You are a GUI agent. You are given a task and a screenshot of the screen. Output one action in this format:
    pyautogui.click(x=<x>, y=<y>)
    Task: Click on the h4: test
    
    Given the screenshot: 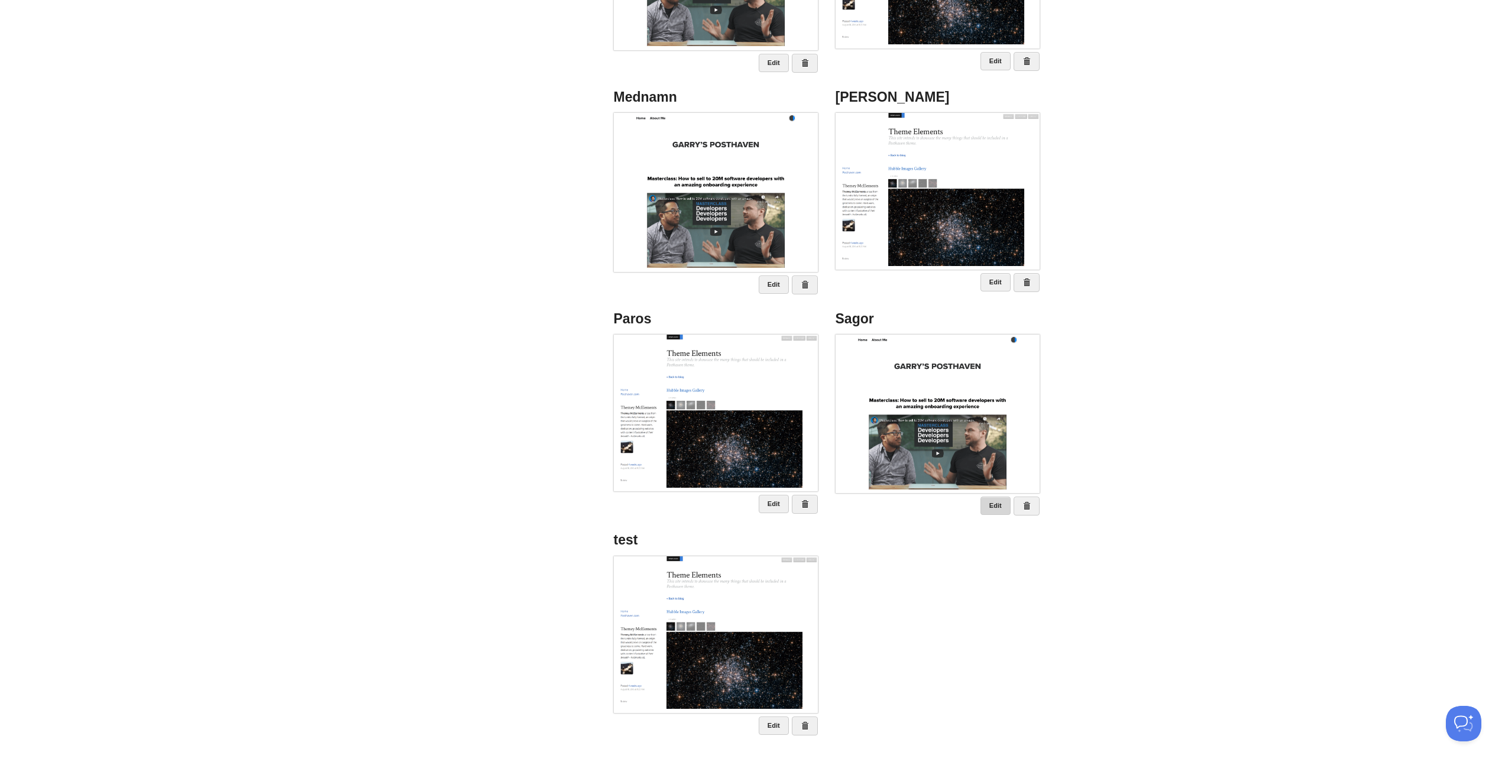 What is the action you would take?
    pyautogui.click(x=715, y=540)
    